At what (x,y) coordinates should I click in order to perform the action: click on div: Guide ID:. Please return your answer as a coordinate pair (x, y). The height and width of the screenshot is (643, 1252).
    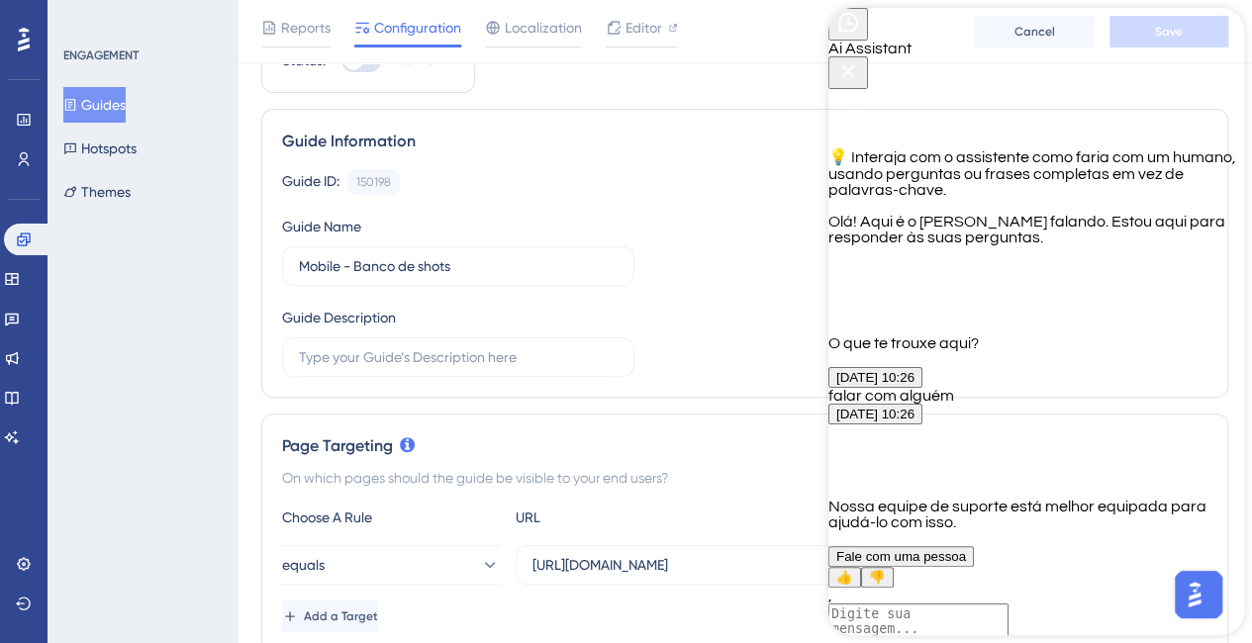
    Looking at the image, I should click on (311, 182).